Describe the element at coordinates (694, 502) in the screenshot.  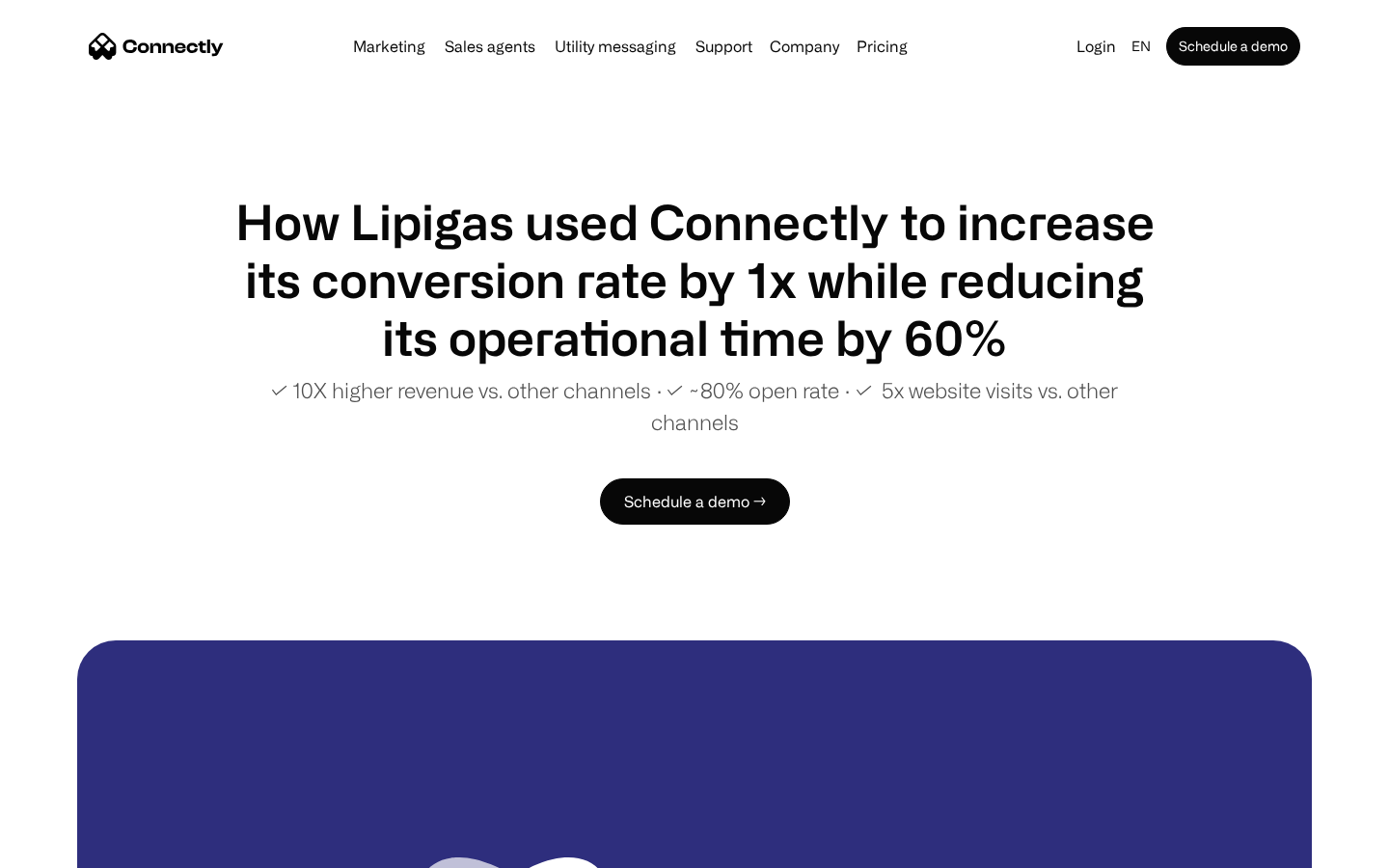
I see `a: Schedule a demo →` at that location.